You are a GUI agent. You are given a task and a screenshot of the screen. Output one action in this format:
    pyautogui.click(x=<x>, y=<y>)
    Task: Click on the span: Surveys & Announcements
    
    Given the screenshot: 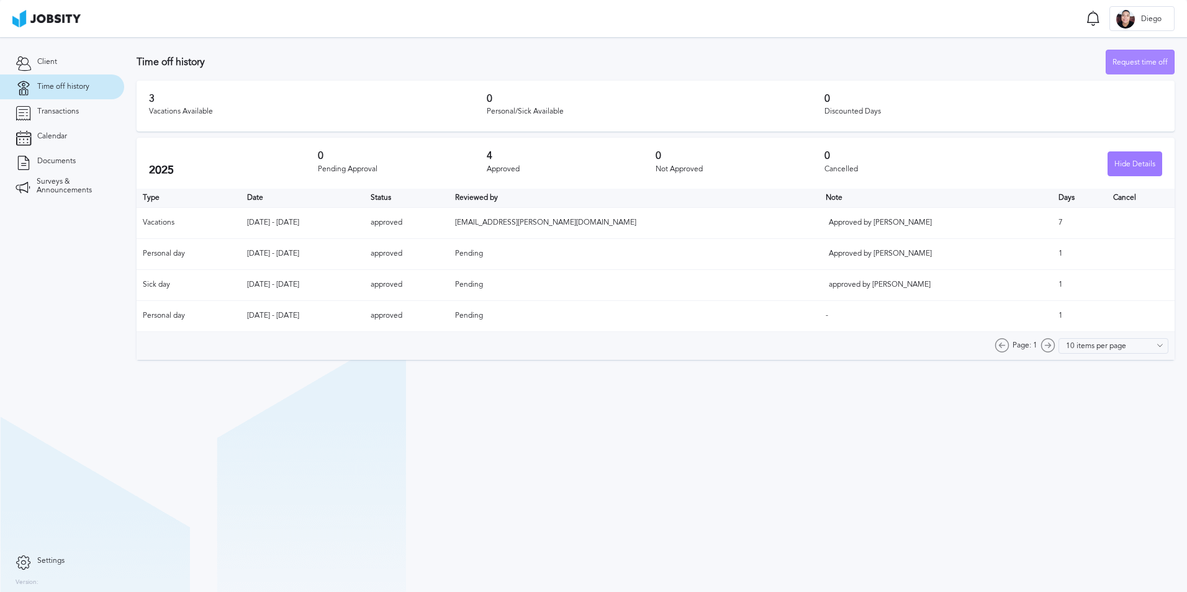 What is the action you would take?
    pyautogui.click(x=73, y=186)
    